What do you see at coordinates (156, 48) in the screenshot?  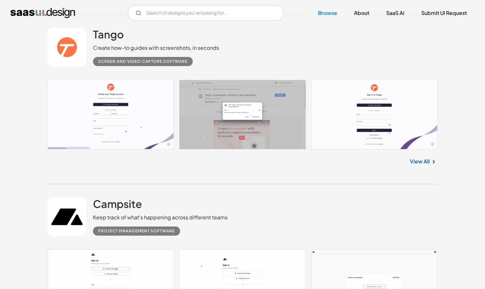 I see `div: Create how-to guides with screenshots, in seconds` at bounding box center [156, 48].